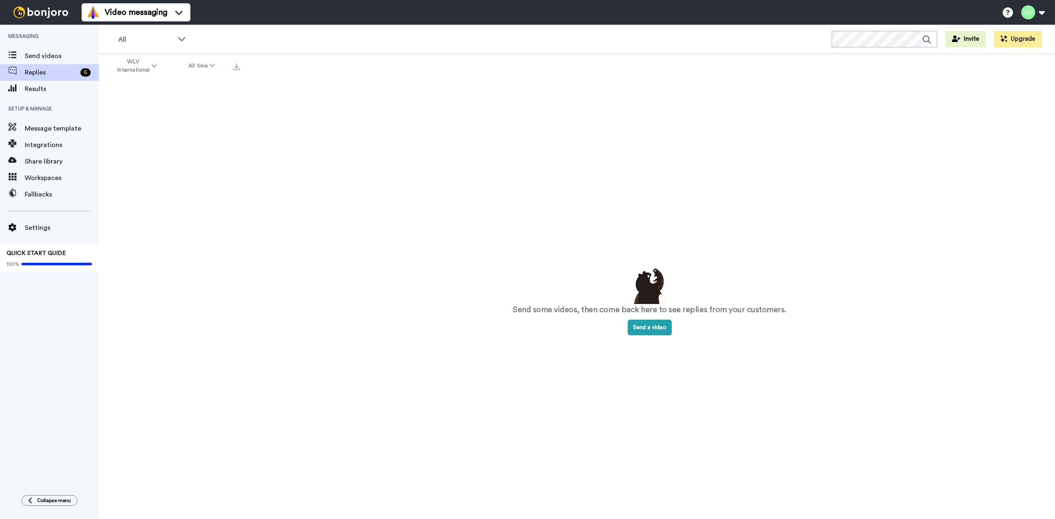 This screenshot has height=519, width=1055. Describe the element at coordinates (93, 12) in the screenshot. I see `img: vm-color.svg` at that location.